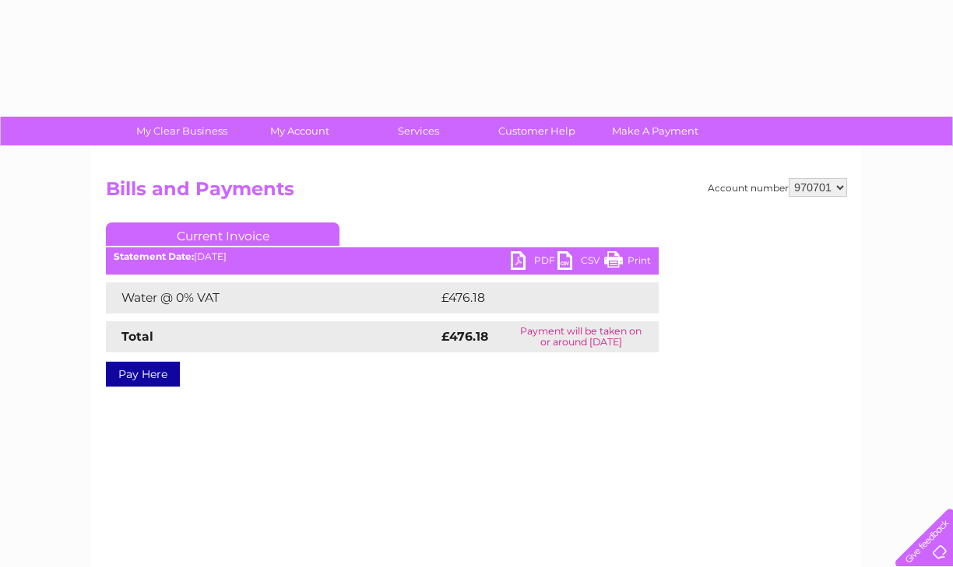 This screenshot has height=567, width=953. Describe the element at coordinates (465, 336) in the screenshot. I see `strong: £476.18` at that location.